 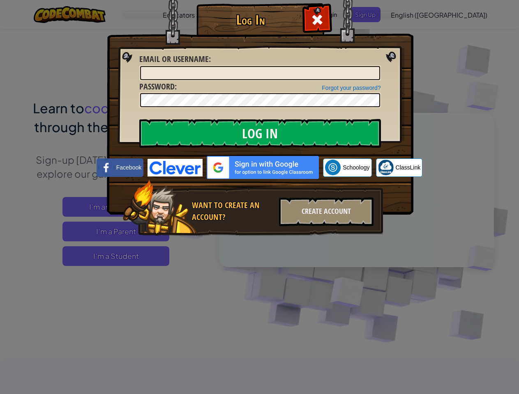 I want to click on div: Want to create an account?, so click(x=233, y=211).